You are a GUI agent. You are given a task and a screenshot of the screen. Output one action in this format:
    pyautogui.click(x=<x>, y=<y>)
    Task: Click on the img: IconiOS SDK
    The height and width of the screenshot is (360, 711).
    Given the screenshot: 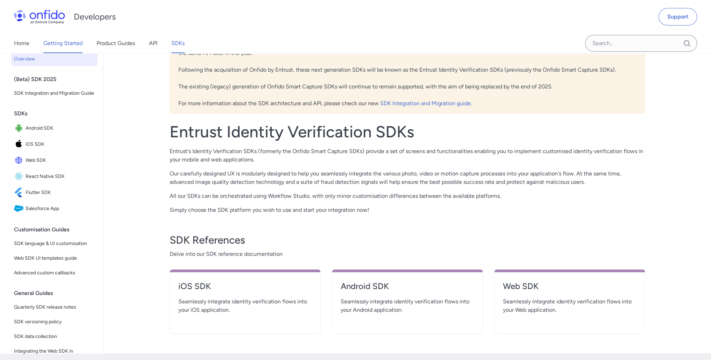 What is the action you would take?
    pyautogui.click(x=20, y=144)
    